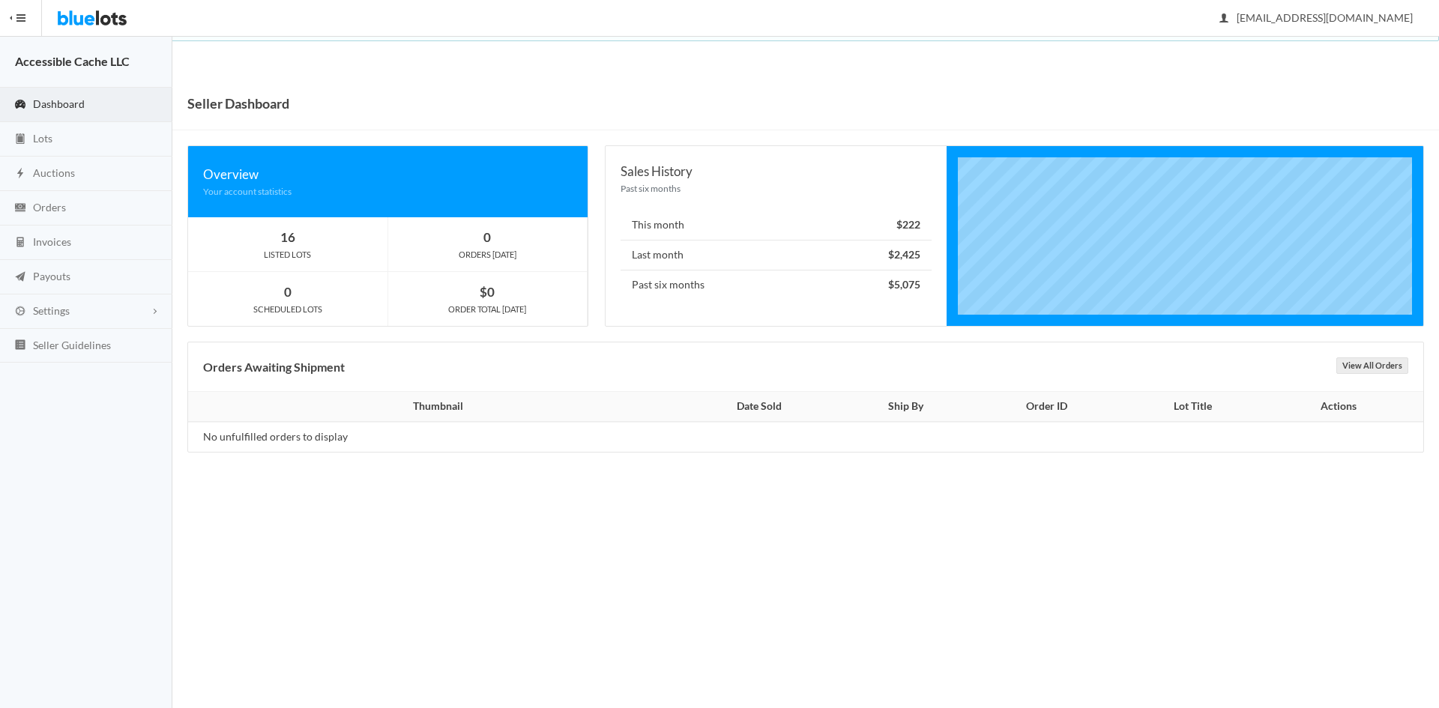 This screenshot has height=708, width=1439. Describe the element at coordinates (904, 254) in the screenshot. I see `strong: $2,425` at that location.